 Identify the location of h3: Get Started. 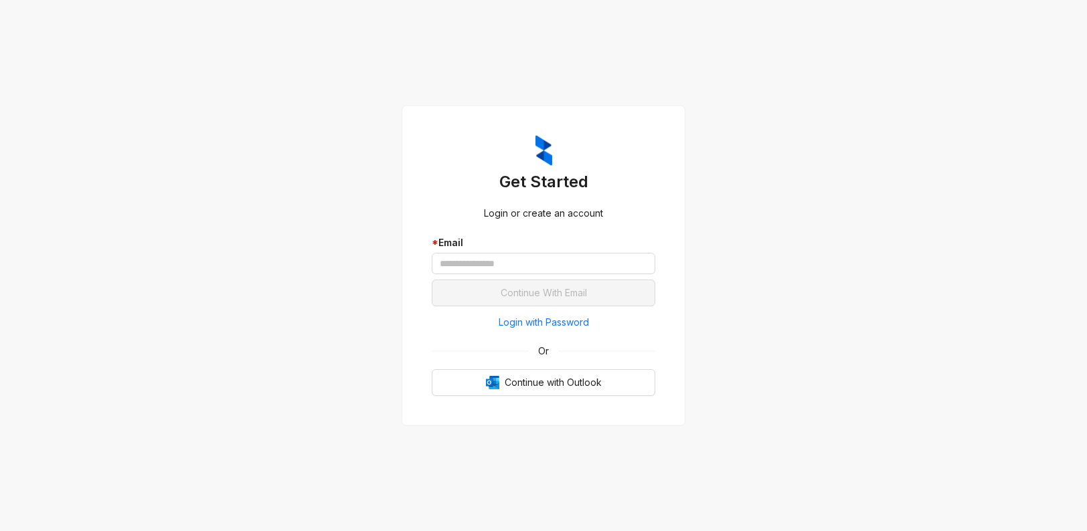
(543, 182).